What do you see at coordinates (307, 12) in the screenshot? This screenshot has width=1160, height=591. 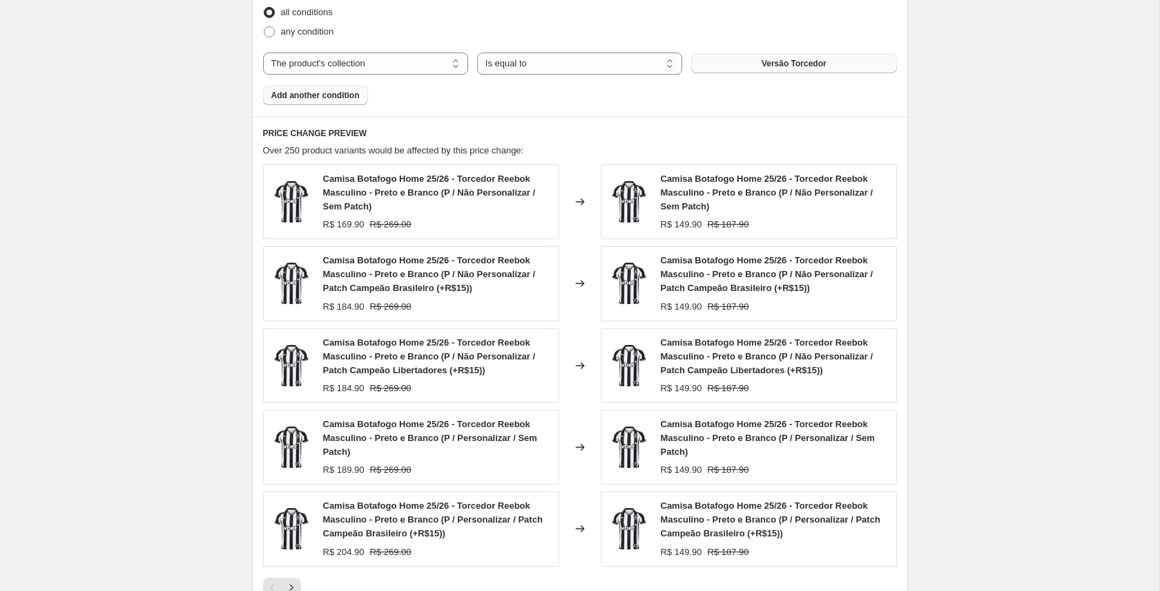 I see `span: all conditions` at bounding box center [307, 12].